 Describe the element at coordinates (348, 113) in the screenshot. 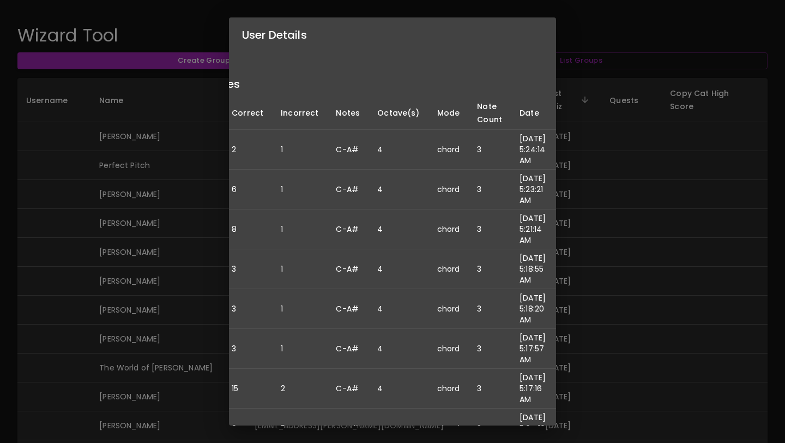

I see `th: Notes` at that location.